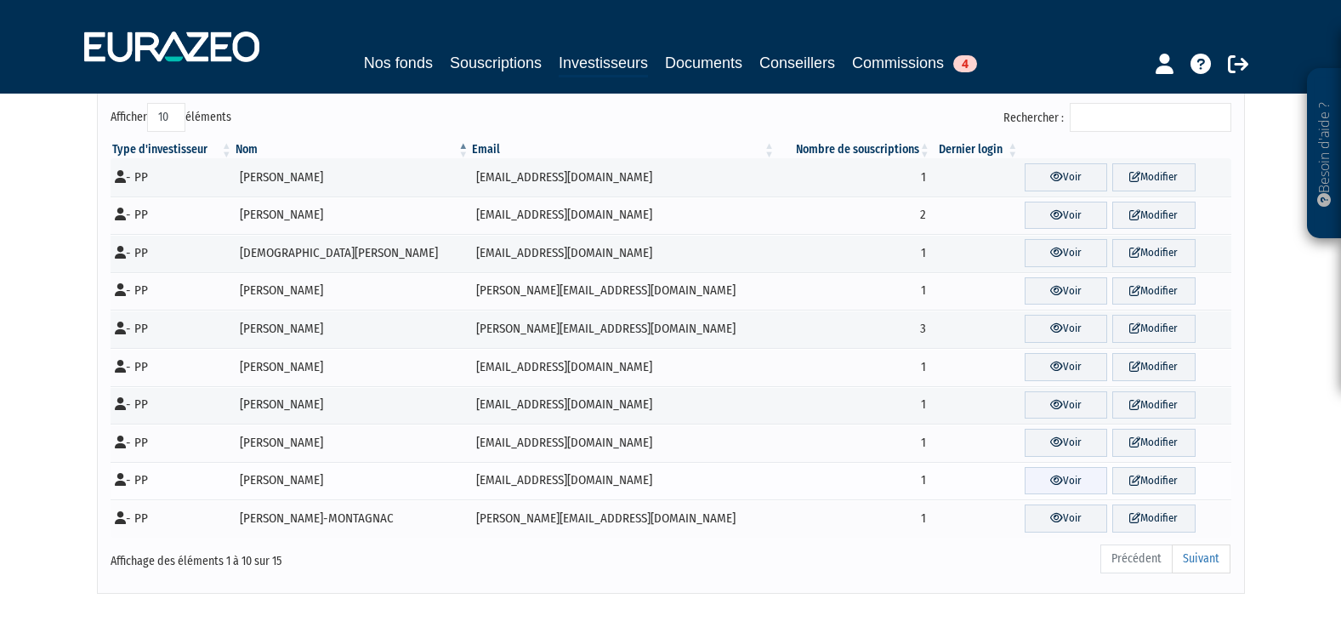 The image size is (1341, 633). What do you see at coordinates (1200, 559) in the screenshot?
I see `a: Suivant` at bounding box center [1200, 559].